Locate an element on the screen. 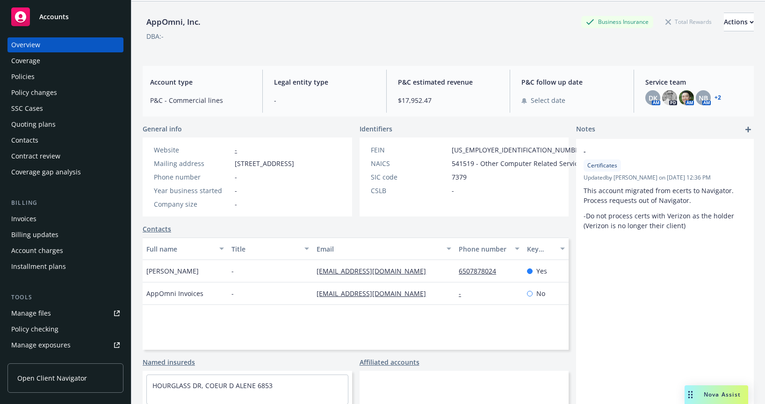 The image size is (765, 404). div: AppOmni, Inc. is located at coordinates (173, 22).